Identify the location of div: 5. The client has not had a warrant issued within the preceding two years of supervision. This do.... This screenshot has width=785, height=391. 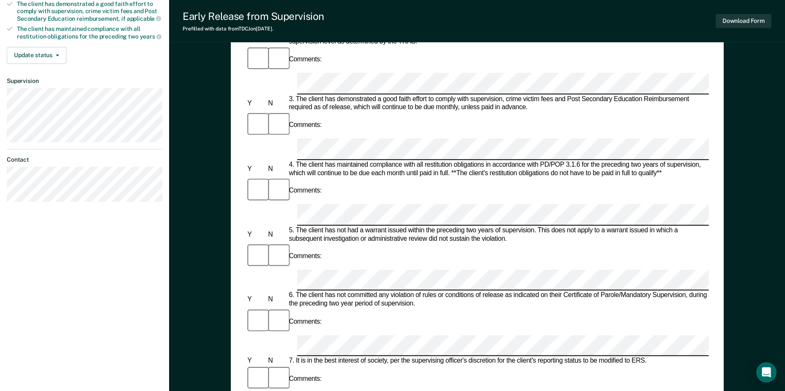
(498, 234).